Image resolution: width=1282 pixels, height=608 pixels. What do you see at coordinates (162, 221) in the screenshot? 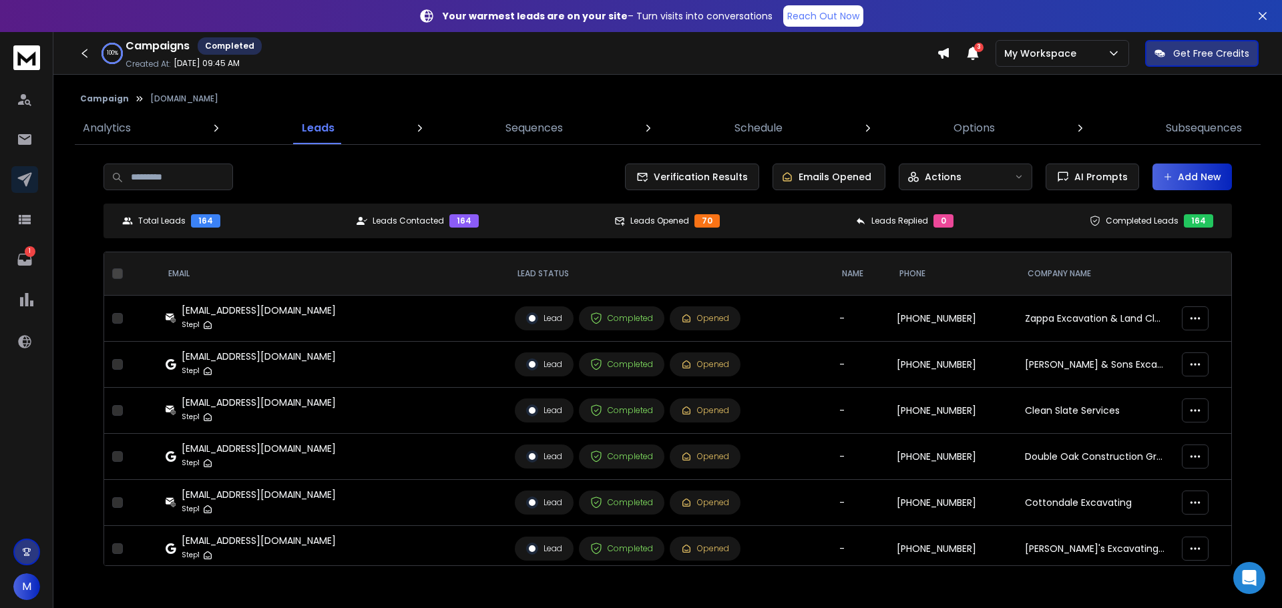
I see `p: Total Leads` at bounding box center [162, 221].